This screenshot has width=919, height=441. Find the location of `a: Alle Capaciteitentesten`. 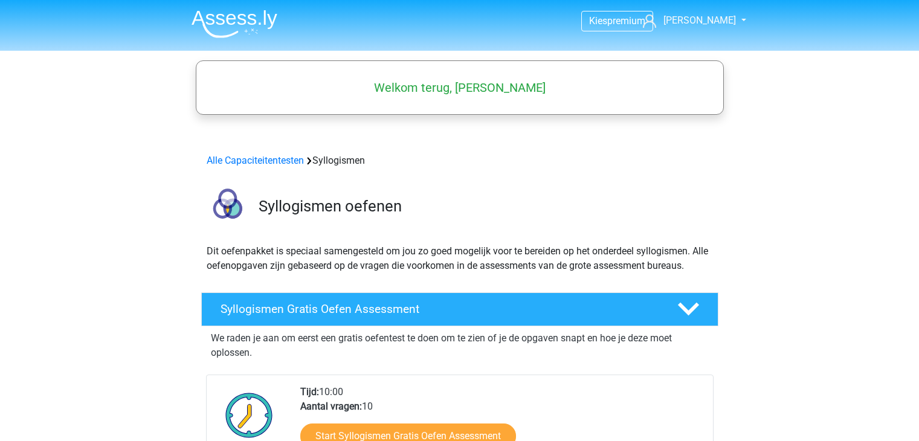

a: Alle Capaciteitentesten is located at coordinates (255, 160).